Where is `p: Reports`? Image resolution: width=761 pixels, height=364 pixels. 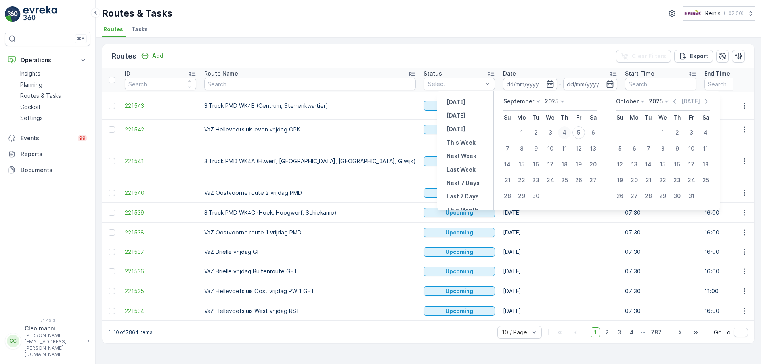
p: Reports is located at coordinates (54, 154).